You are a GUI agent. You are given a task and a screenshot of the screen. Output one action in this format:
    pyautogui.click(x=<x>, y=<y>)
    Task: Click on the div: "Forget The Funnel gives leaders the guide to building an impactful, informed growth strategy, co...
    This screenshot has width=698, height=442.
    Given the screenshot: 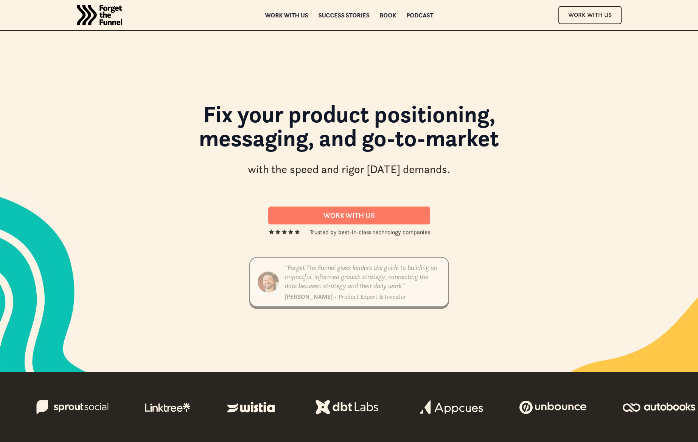 What is the action you would take?
    pyautogui.click(x=363, y=276)
    